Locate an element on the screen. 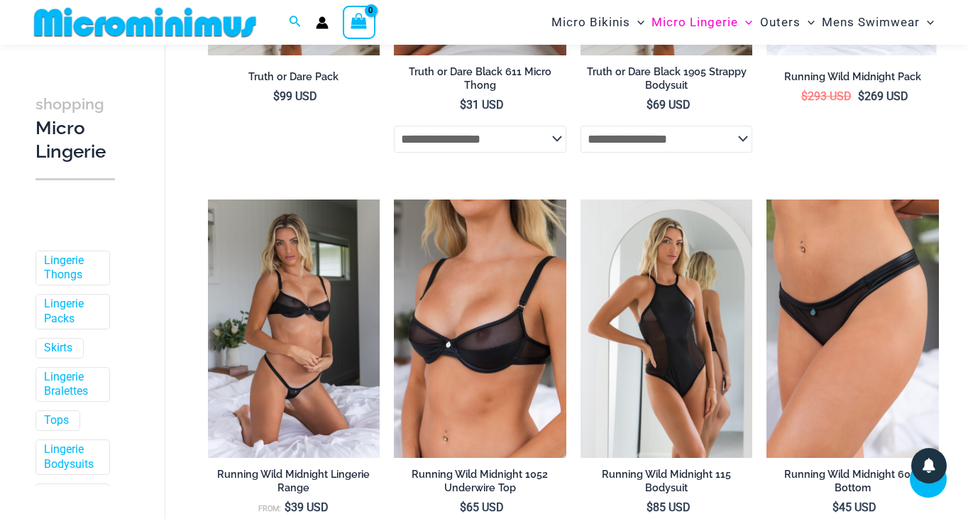 This screenshot has width=968, height=519. a: Lingerie Packs is located at coordinates (71, 312).